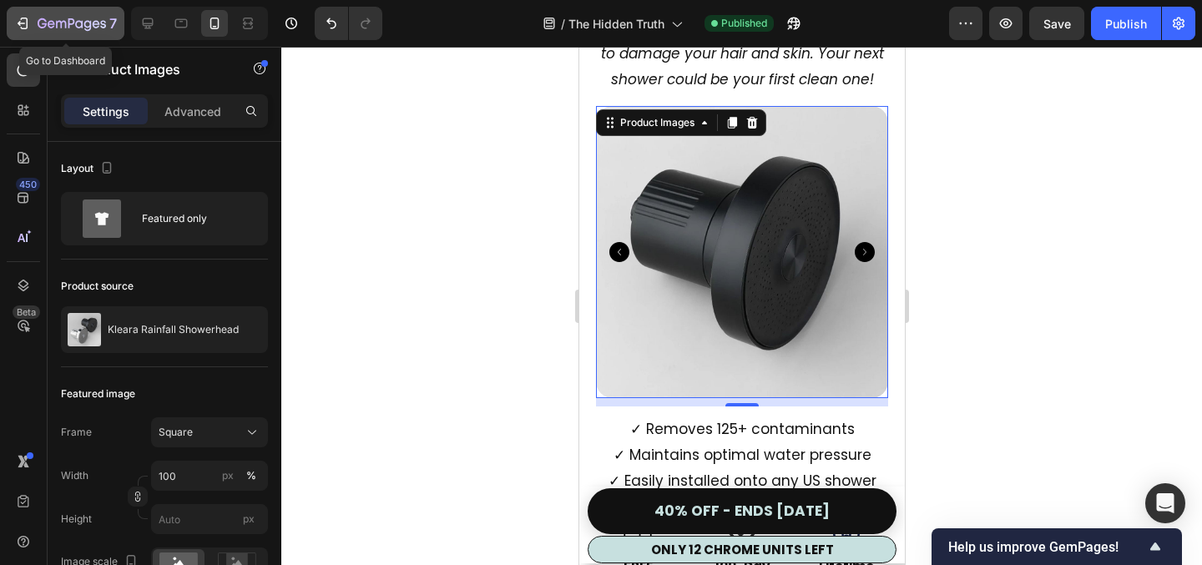 This screenshot has height=565, width=1202. Describe the element at coordinates (744, 23) in the screenshot. I see `span: Published` at that location.